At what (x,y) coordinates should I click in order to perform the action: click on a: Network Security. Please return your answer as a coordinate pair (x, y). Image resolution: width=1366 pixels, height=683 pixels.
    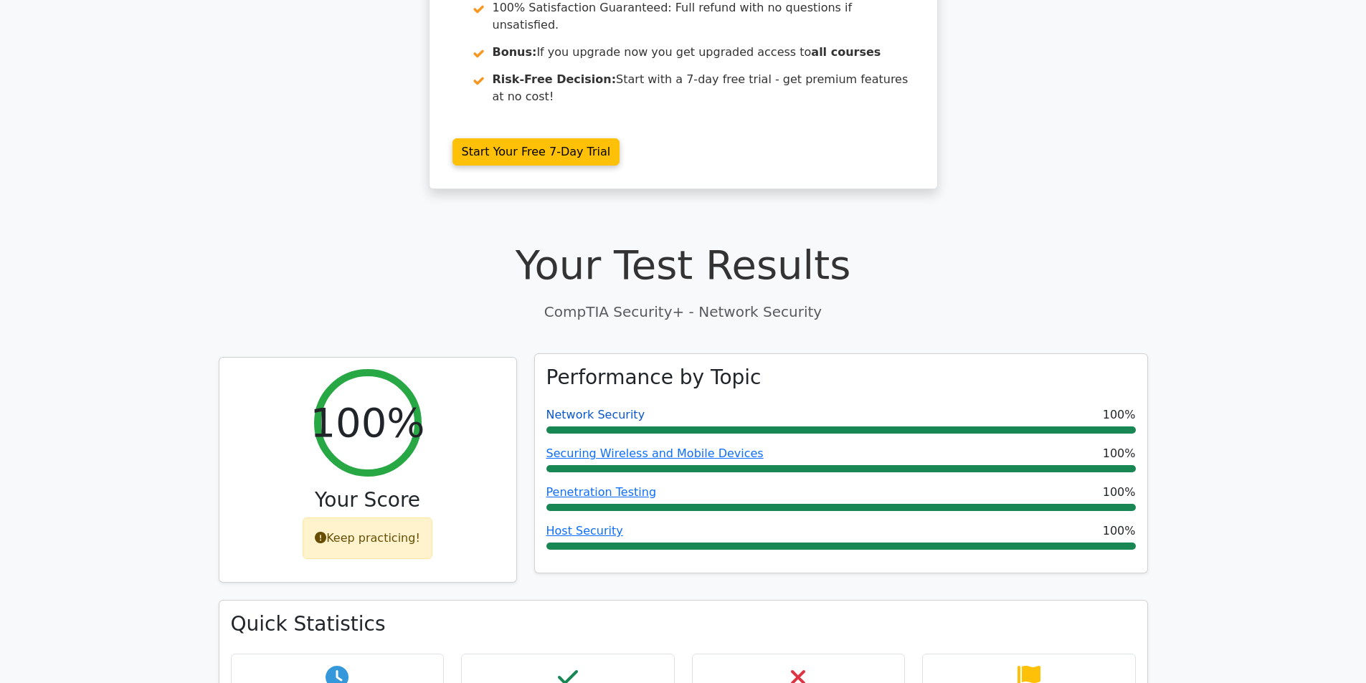
    Looking at the image, I should click on (596, 414).